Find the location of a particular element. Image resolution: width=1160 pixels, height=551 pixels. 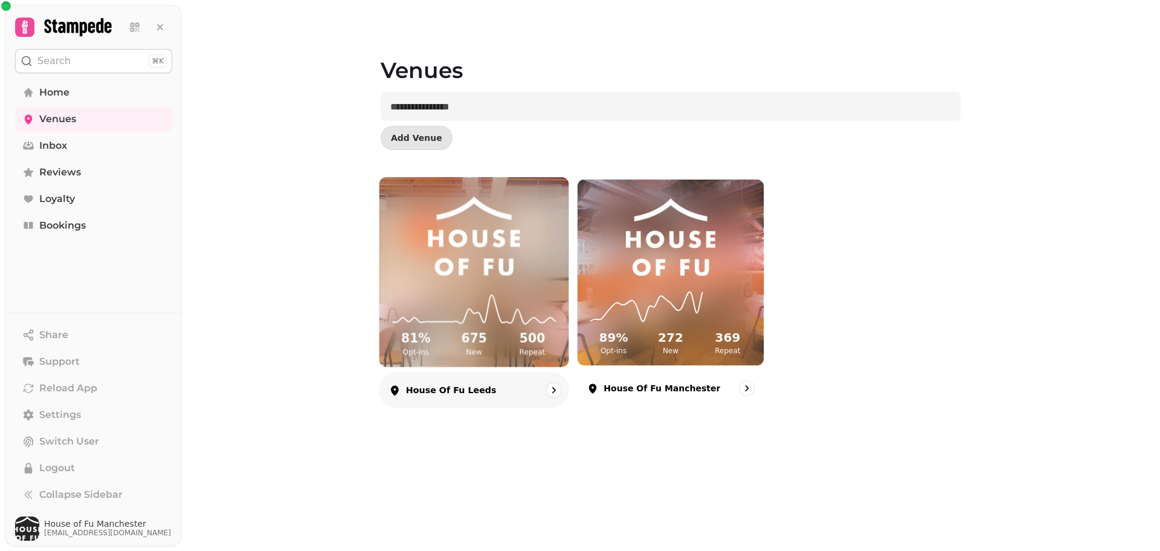

span: House of Fu Manchester is located at coordinates (108, 523).